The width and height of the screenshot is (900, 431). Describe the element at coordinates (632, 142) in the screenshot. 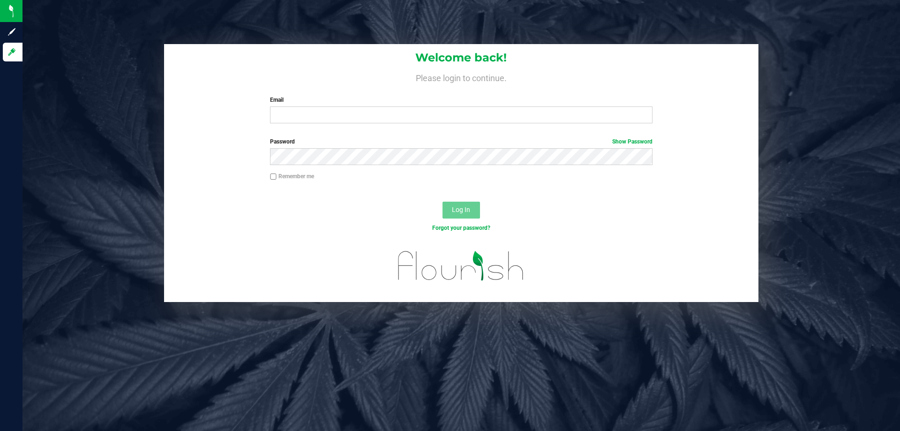

I see `a: Show Password` at that location.